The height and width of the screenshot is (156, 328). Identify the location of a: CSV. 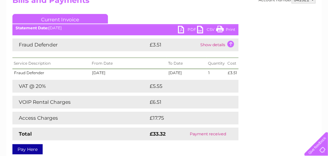
(207, 30).